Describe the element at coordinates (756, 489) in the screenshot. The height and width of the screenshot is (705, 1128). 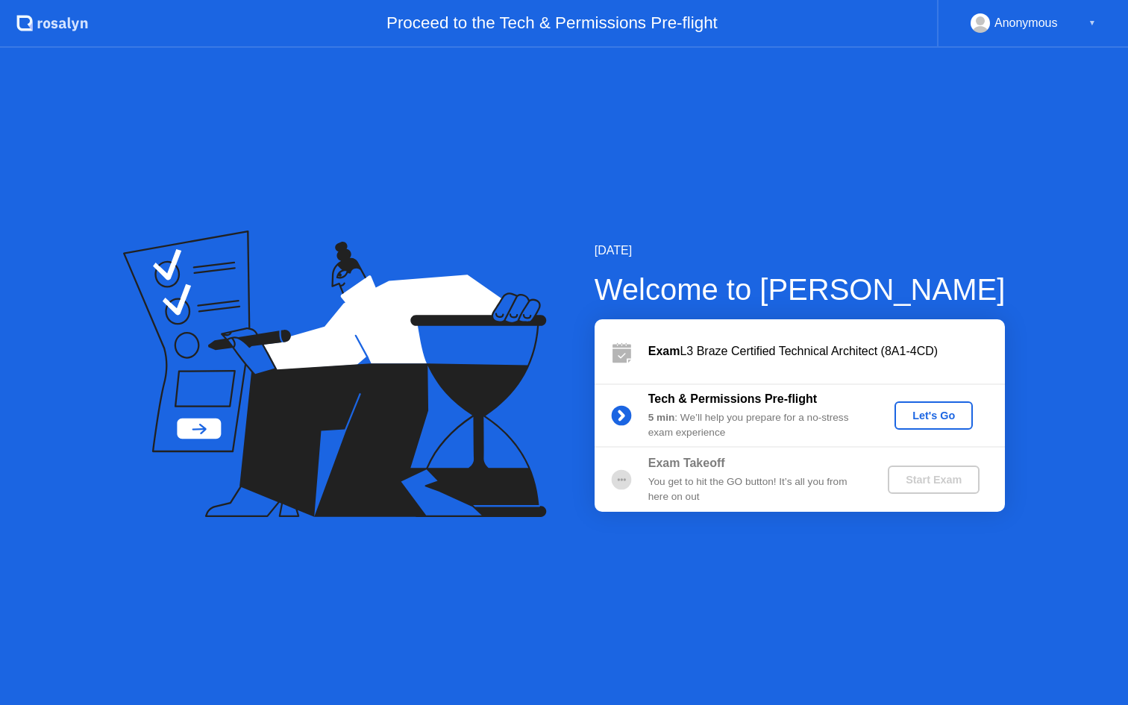
I see `div: You get to hit the GO button! It’s all you from here on out` at that location.